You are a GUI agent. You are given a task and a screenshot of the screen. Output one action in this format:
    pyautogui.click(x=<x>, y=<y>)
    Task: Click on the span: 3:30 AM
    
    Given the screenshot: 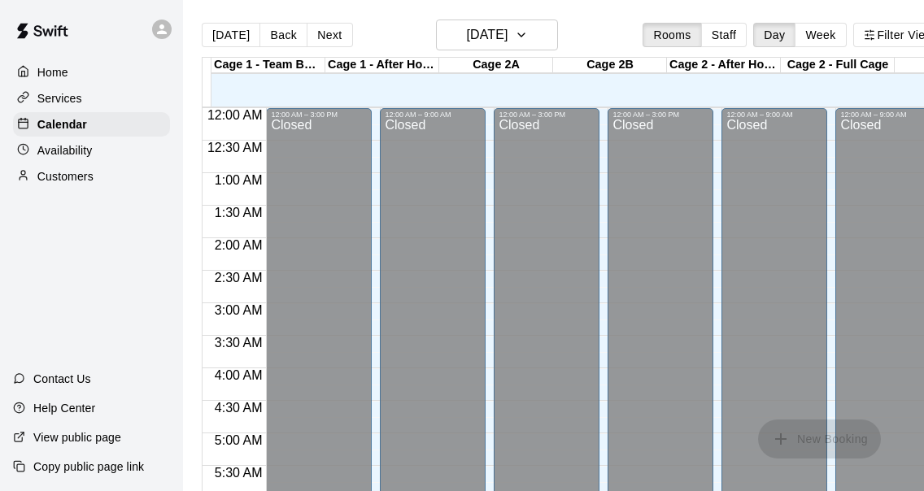 What is the action you would take?
    pyautogui.click(x=238, y=342)
    